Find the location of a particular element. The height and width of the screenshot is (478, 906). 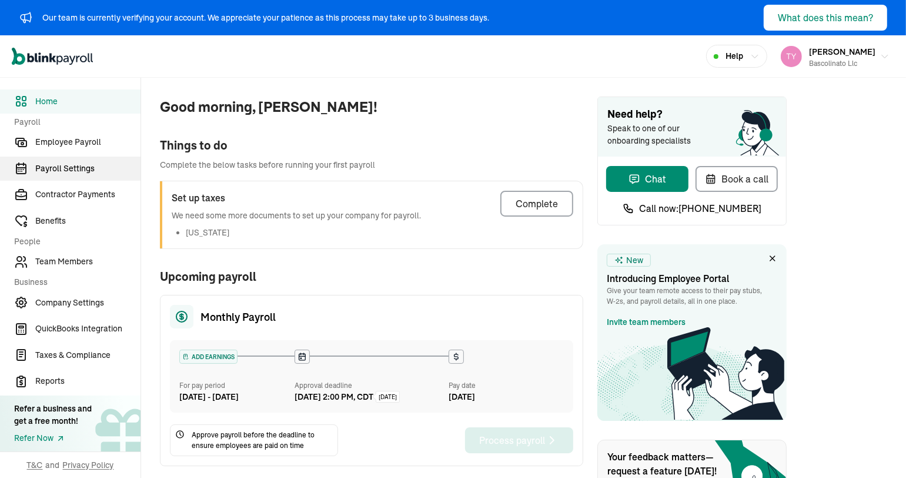

div: Refer a business and get a free month! is located at coordinates (53, 415).